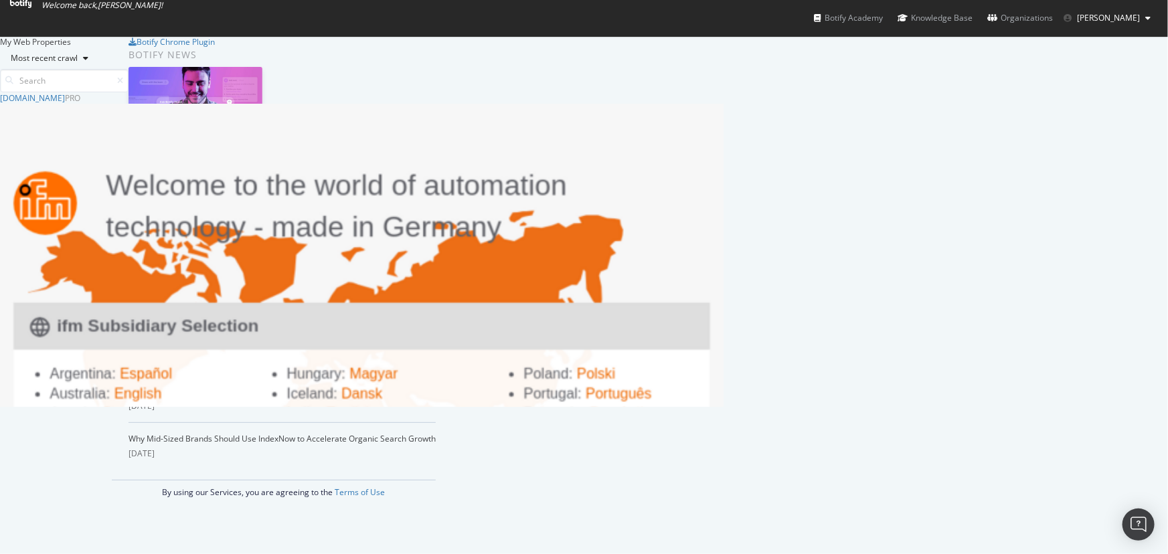  What do you see at coordinates (282, 439) in the screenshot?
I see `a: Why Mid-Sized Brands Should Use IndexNow to Accelerate Organic Search Growth` at bounding box center [282, 439].